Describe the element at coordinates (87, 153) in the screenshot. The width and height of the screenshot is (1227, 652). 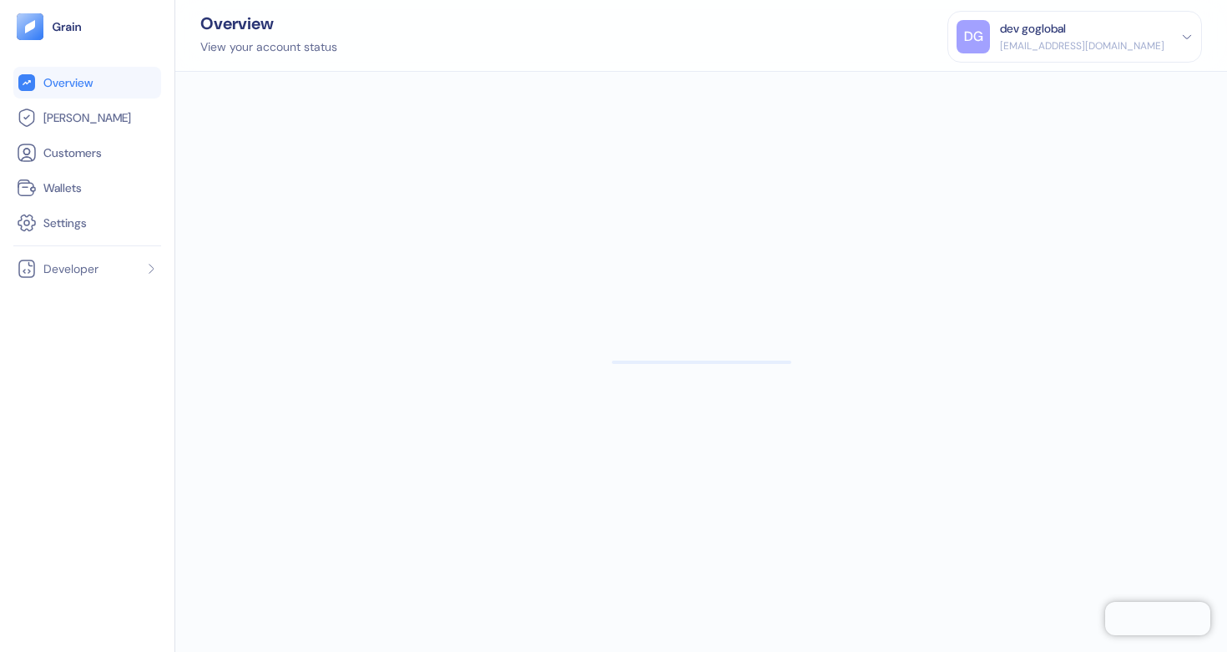
I see `a: Customers` at that location.